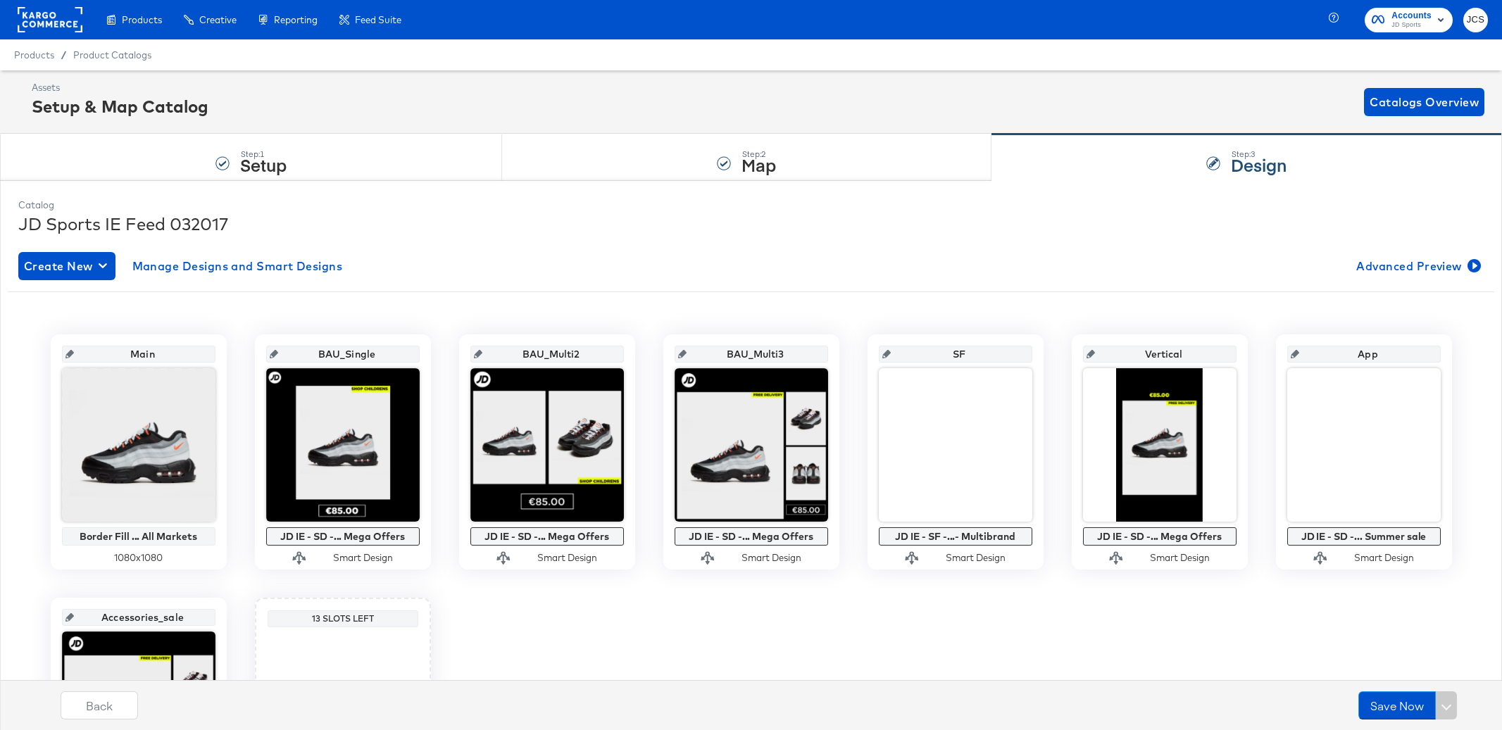 This screenshot has width=1502, height=730. I want to click on div: Catalog, so click(751, 205).